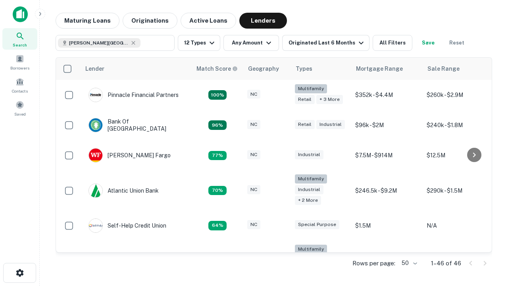 The height and width of the screenshot is (286, 508). I want to click on span: Saved, so click(20, 114).